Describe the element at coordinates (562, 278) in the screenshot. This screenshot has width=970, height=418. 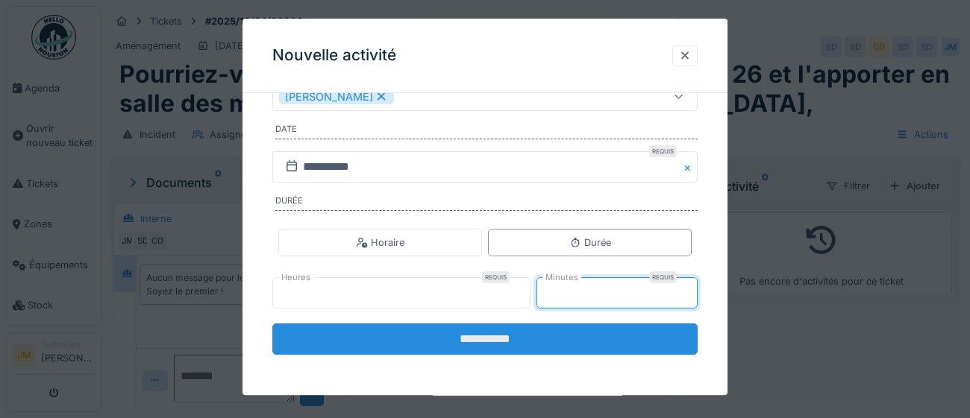
I see `label: Minutes` at that location.